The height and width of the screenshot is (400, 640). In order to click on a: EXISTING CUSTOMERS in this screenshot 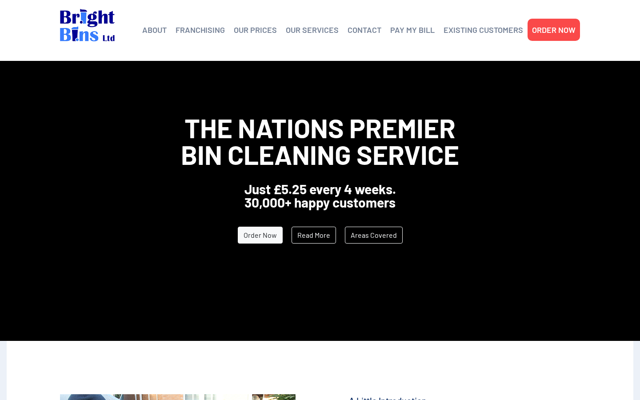, I will do `click(483, 30)`.